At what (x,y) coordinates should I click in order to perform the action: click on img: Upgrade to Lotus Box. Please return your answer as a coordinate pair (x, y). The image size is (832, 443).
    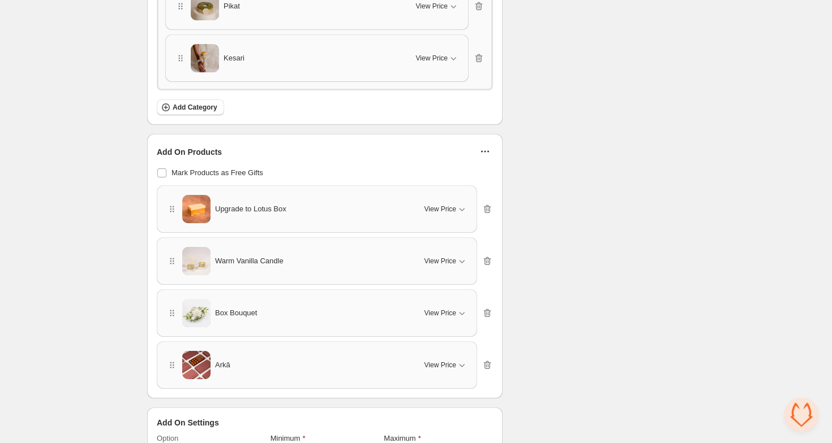
    Looking at the image, I should click on (196, 209).